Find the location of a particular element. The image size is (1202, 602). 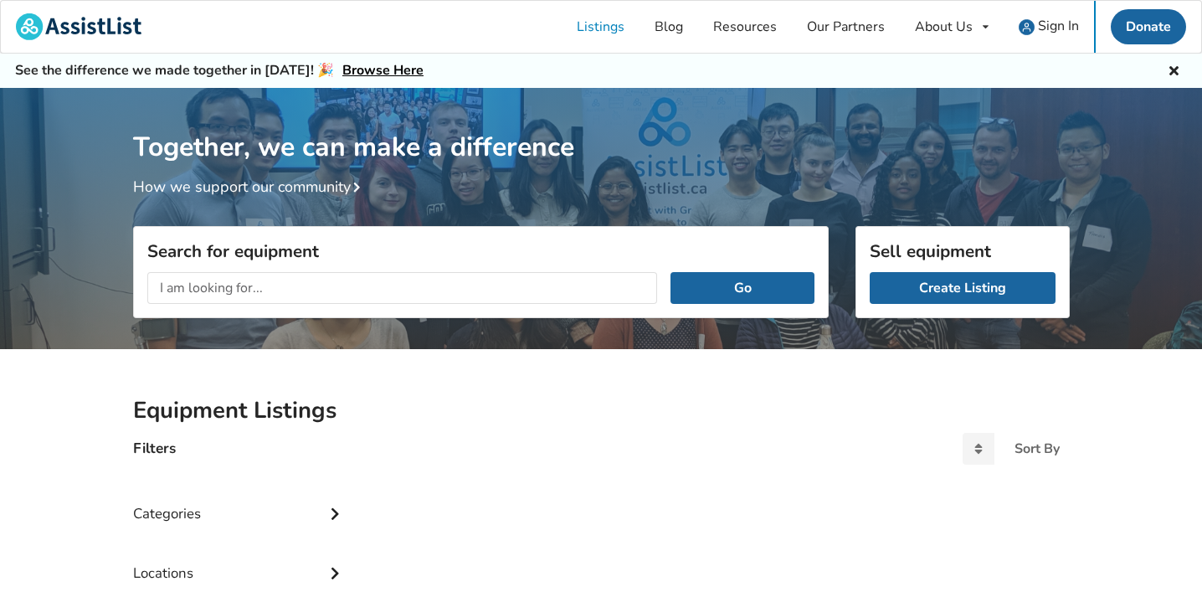

a: Donate is located at coordinates (1149, 27).